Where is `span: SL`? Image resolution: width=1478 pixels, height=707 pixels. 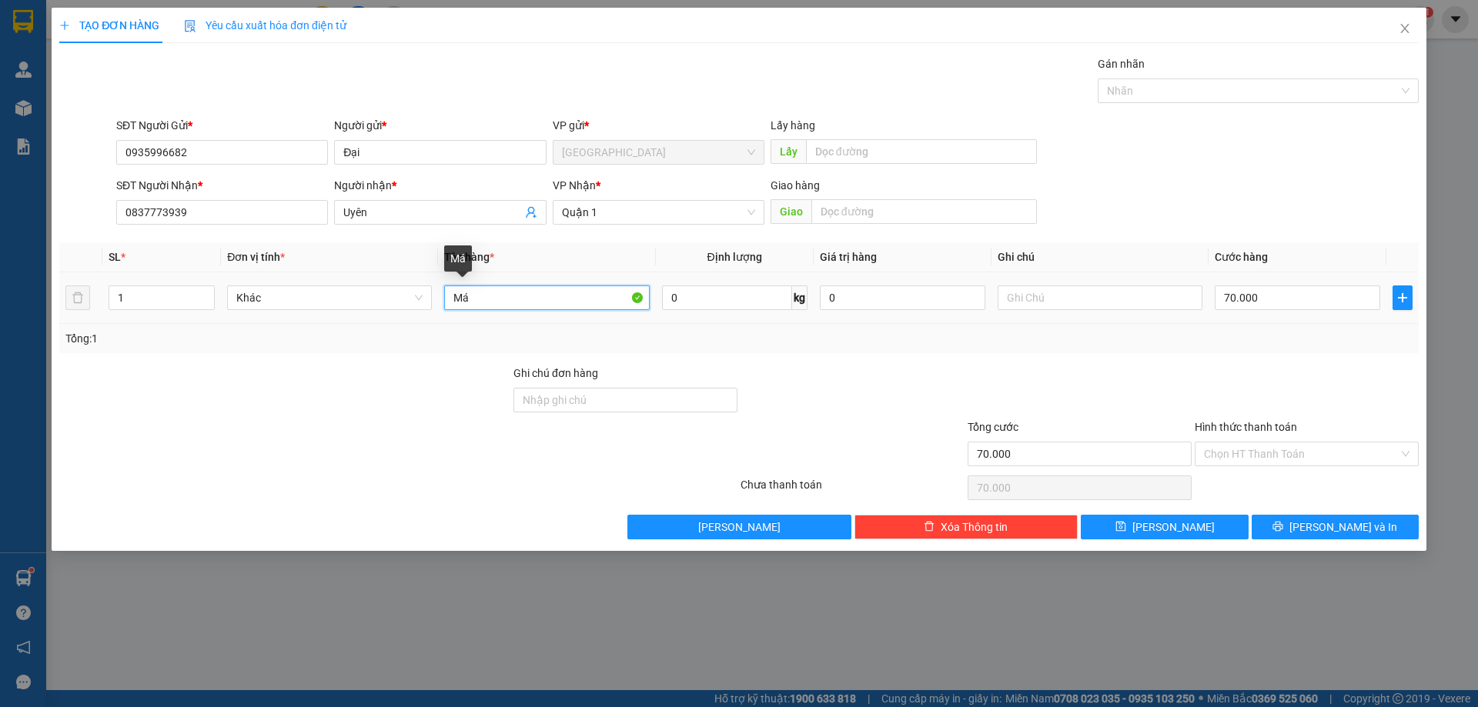 span: SL is located at coordinates (115, 257).